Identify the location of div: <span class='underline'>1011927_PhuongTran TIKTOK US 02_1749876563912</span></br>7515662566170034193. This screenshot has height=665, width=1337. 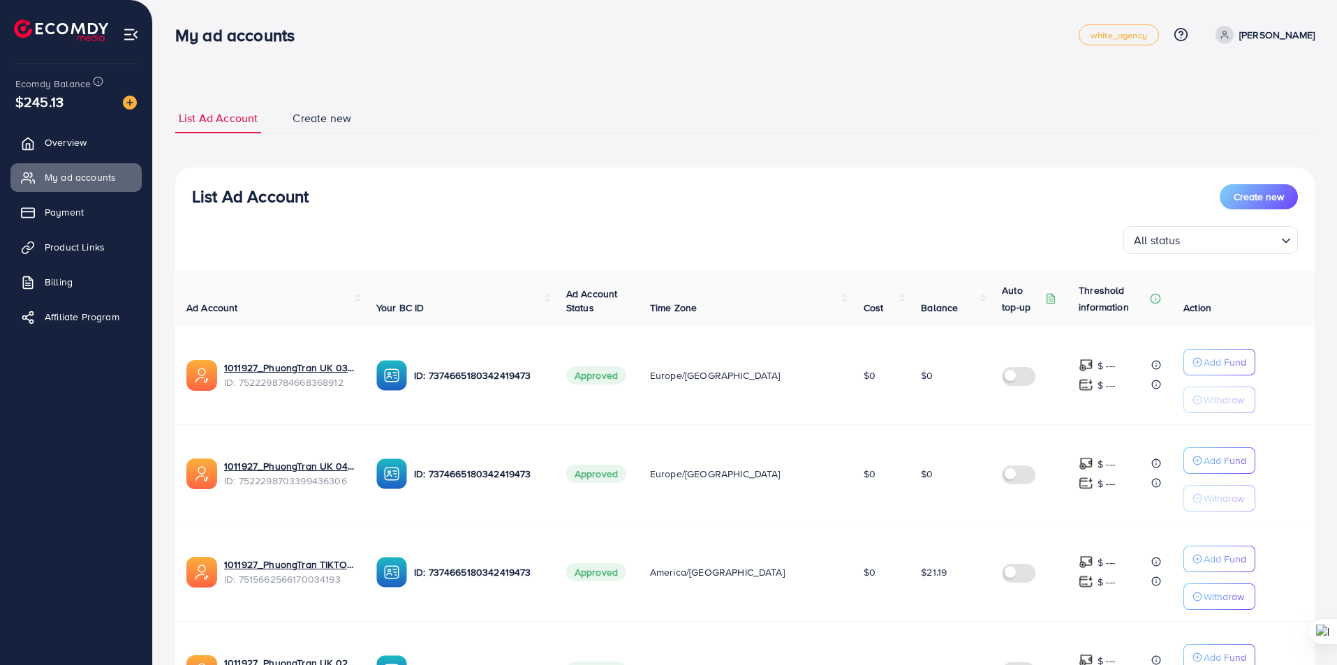
(289, 572).